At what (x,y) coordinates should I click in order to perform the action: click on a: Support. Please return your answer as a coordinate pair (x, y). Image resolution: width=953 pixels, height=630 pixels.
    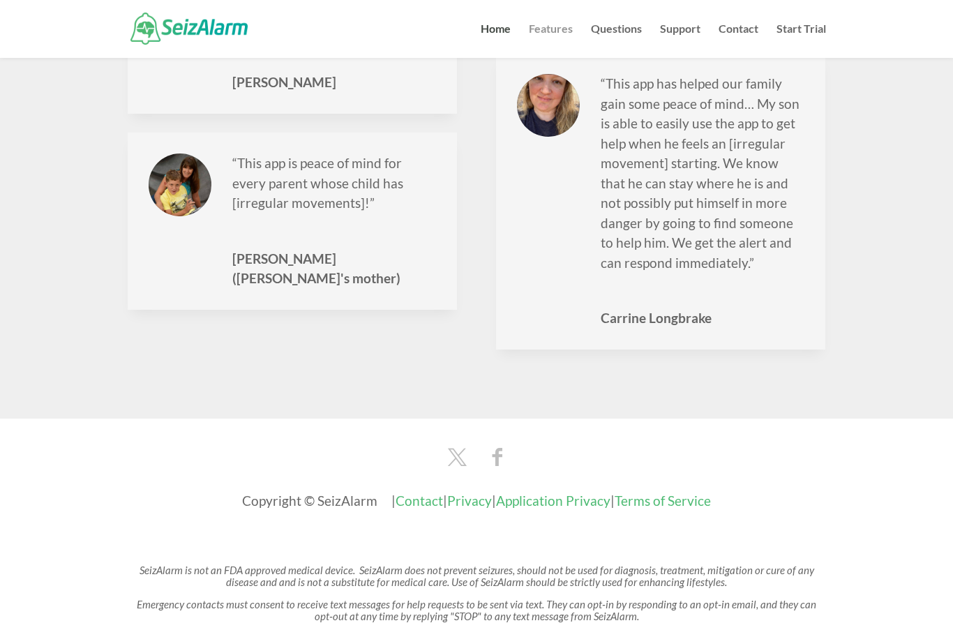
    Looking at the image, I should click on (680, 41).